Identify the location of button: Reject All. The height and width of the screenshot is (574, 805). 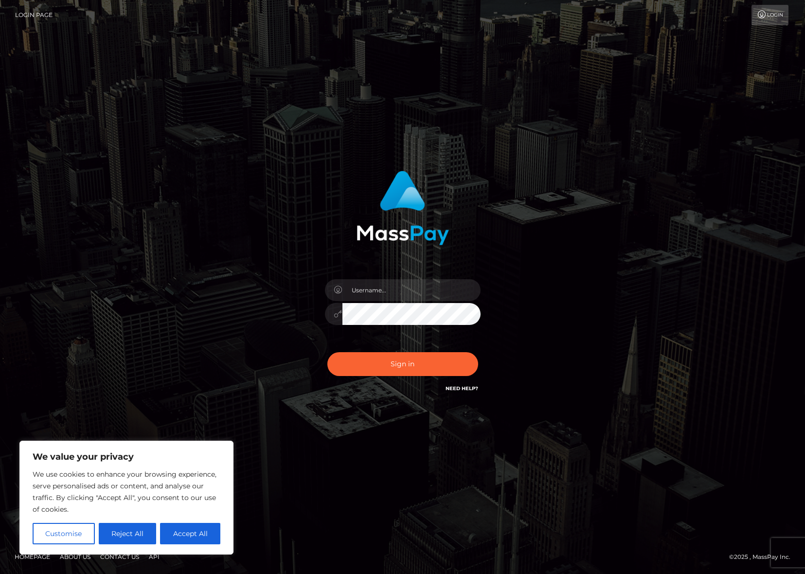
(127, 534).